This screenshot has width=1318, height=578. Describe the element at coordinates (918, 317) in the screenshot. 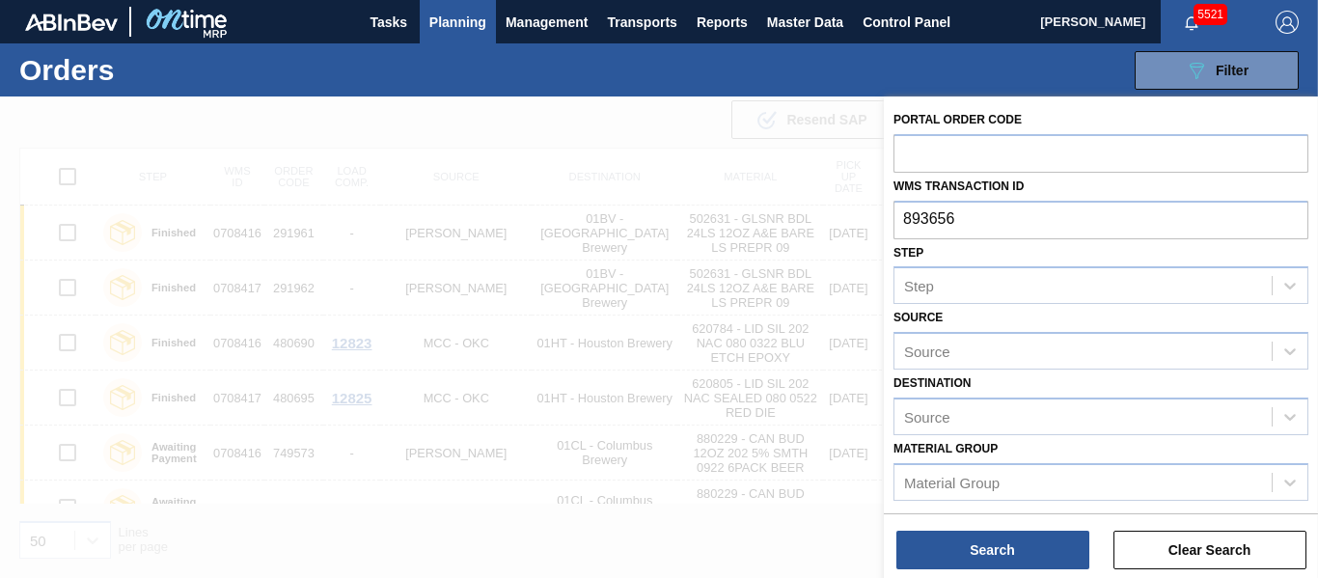

I see `label: Source` at that location.